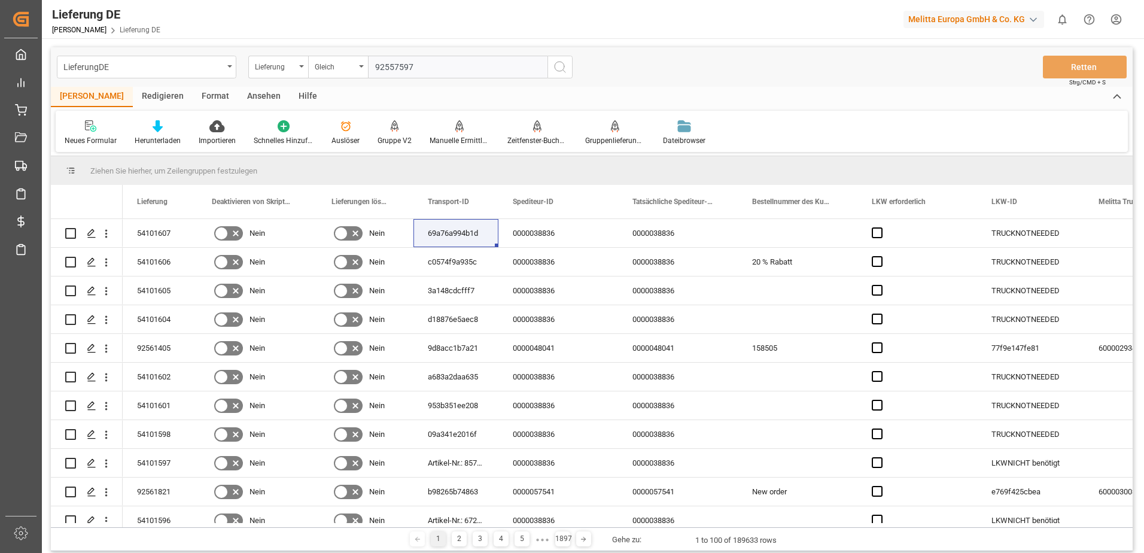 The width and height of the screenshot is (1144, 553). I want to click on div: Herunterladen, so click(157, 141).